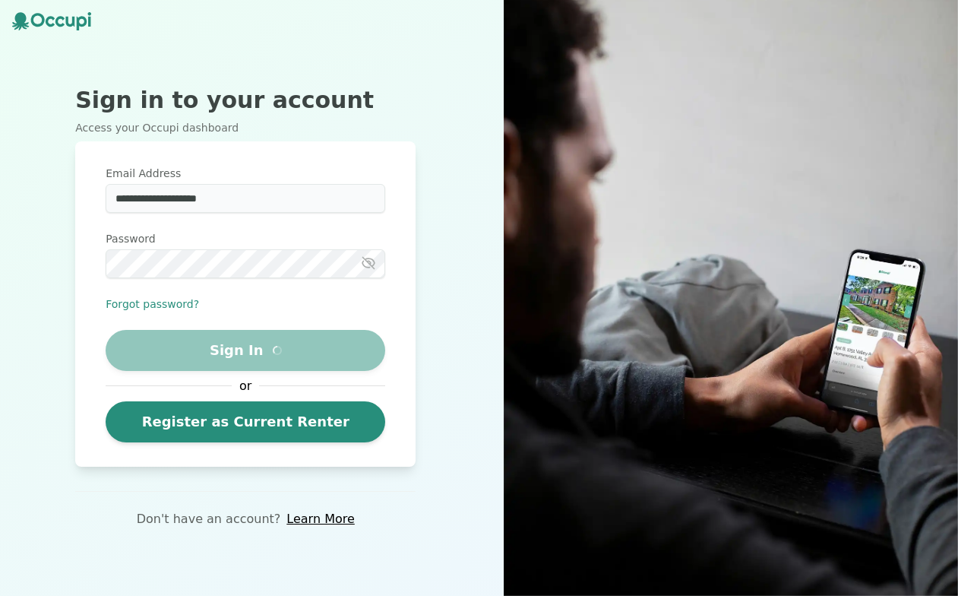  I want to click on label: Email Address, so click(245, 173).